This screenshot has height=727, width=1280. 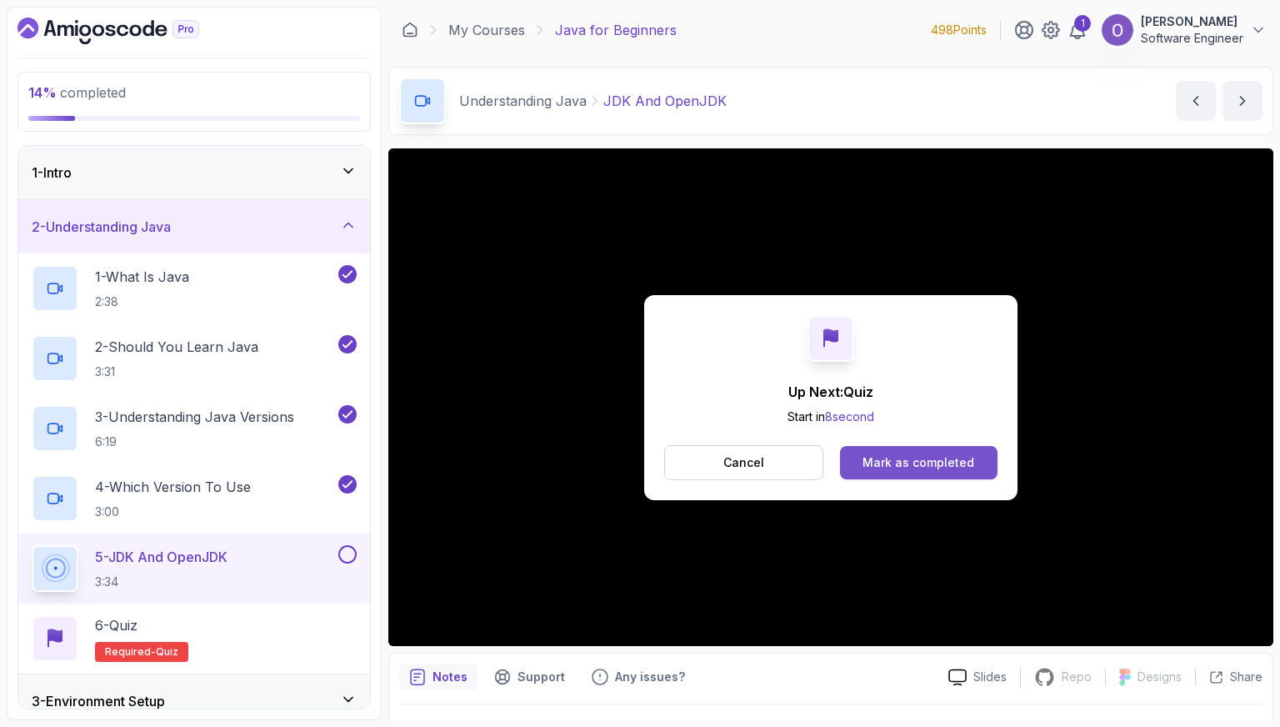 What do you see at coordinates (194, 173) in the screenshot?
I see `button: 1-Intro` at bounding box center [194, 173].